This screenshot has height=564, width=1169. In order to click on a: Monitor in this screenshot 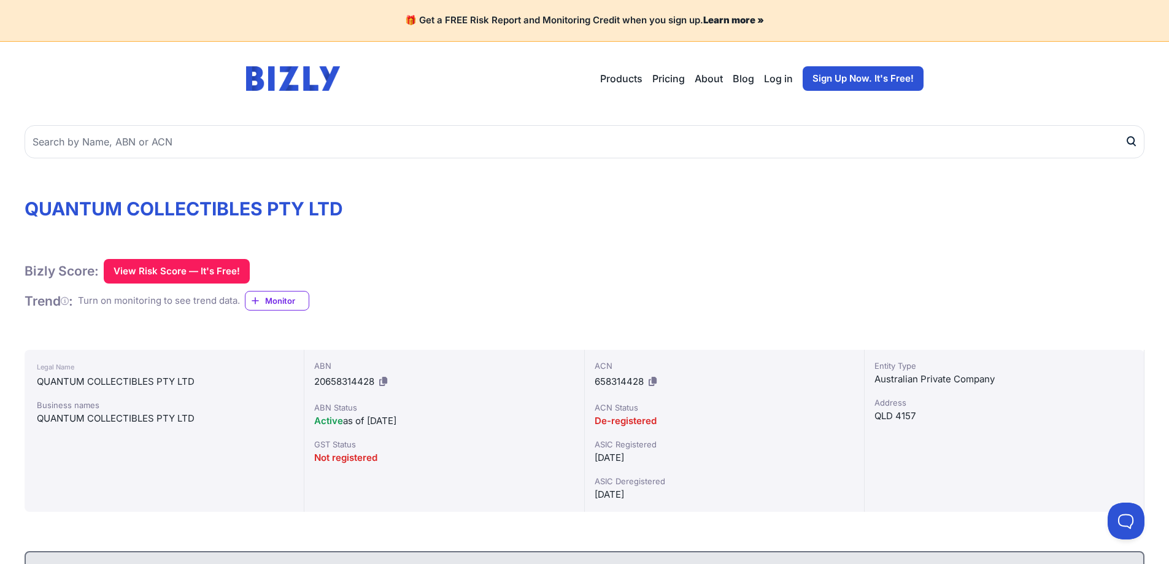, I will do `click(277, 301)`.